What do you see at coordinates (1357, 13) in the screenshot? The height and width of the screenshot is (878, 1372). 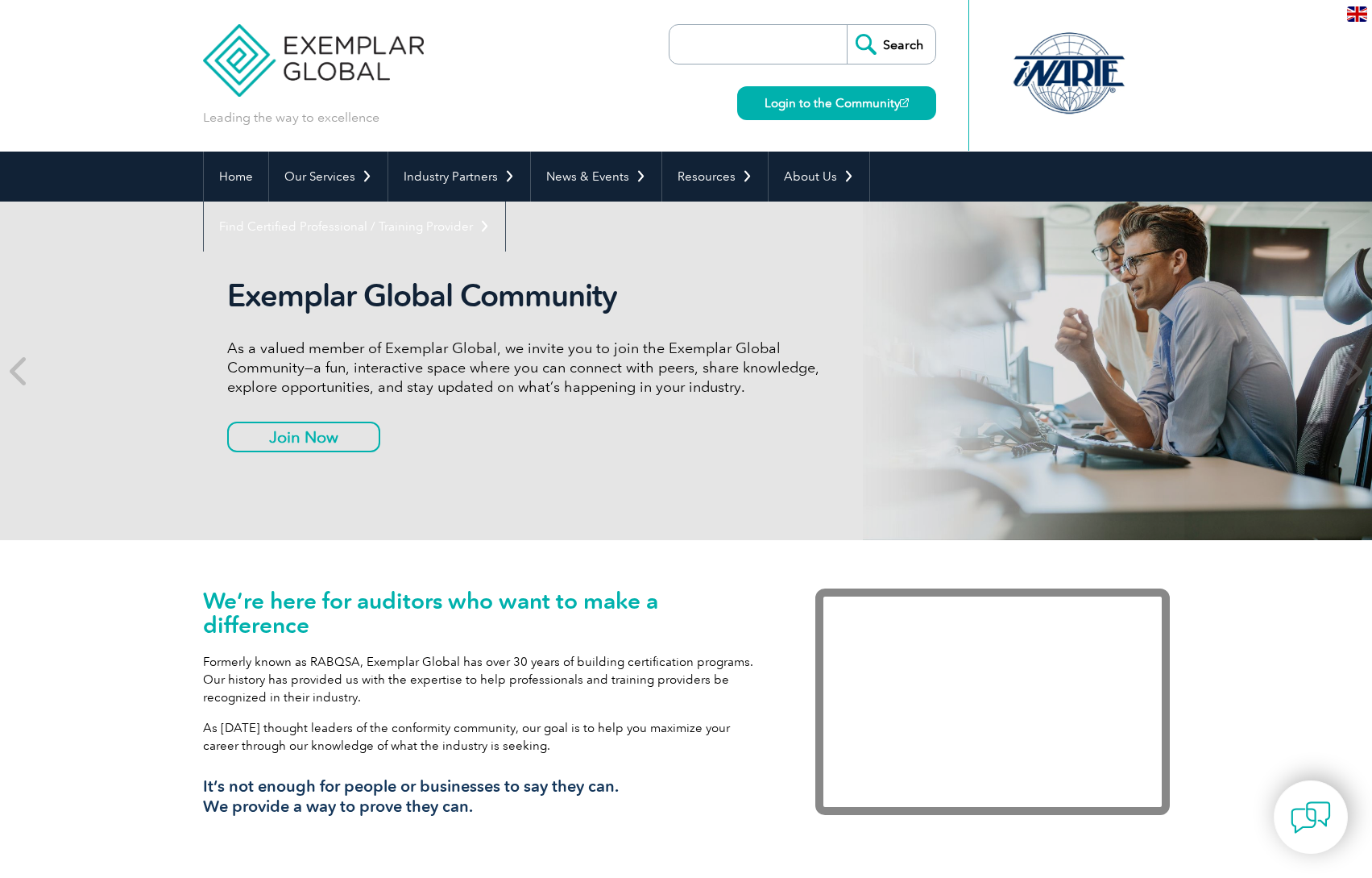 I see `img: en` at bounding box center [1357, 13].